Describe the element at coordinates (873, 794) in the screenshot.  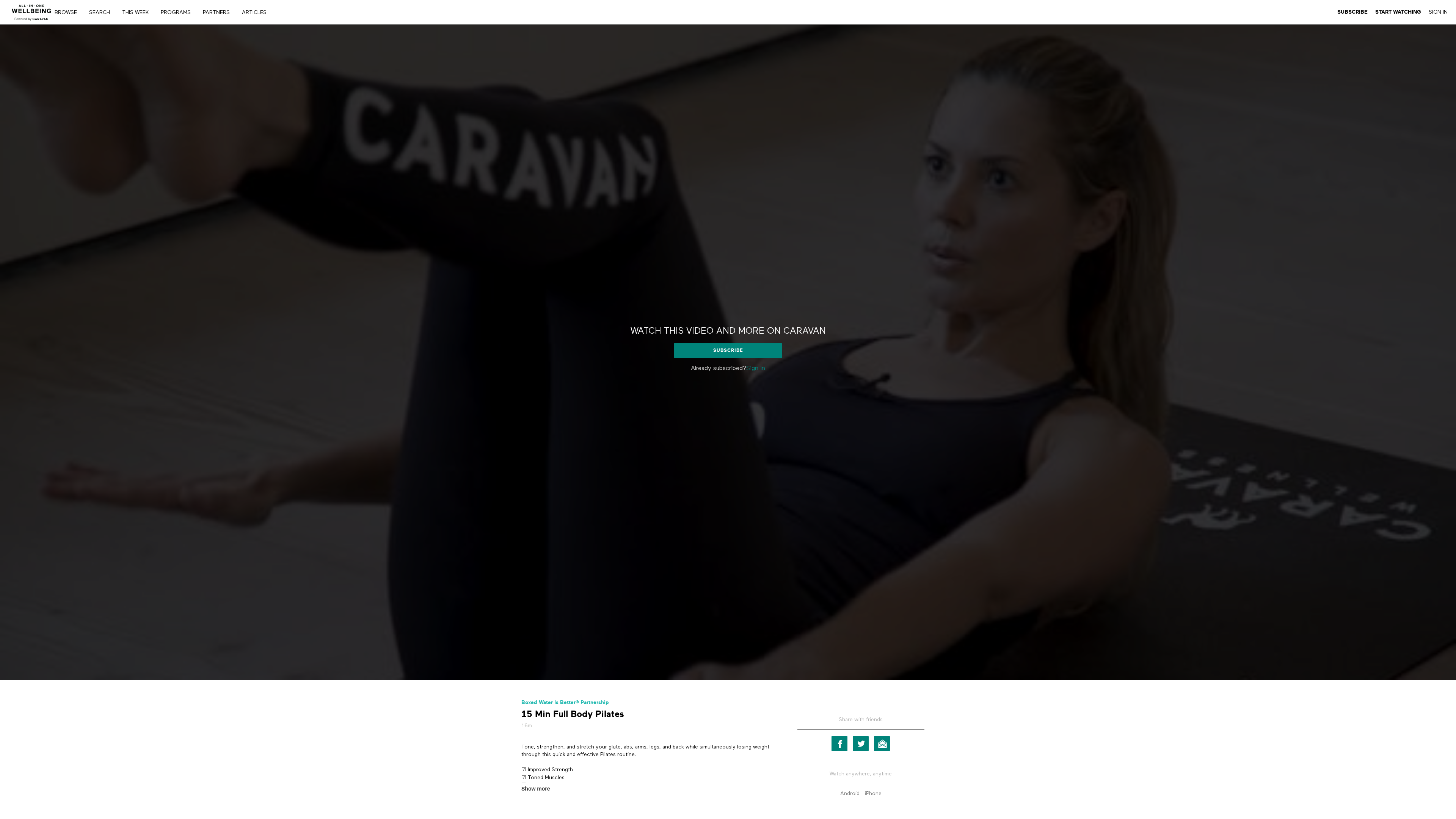
I see `a: iPhone` at that location.